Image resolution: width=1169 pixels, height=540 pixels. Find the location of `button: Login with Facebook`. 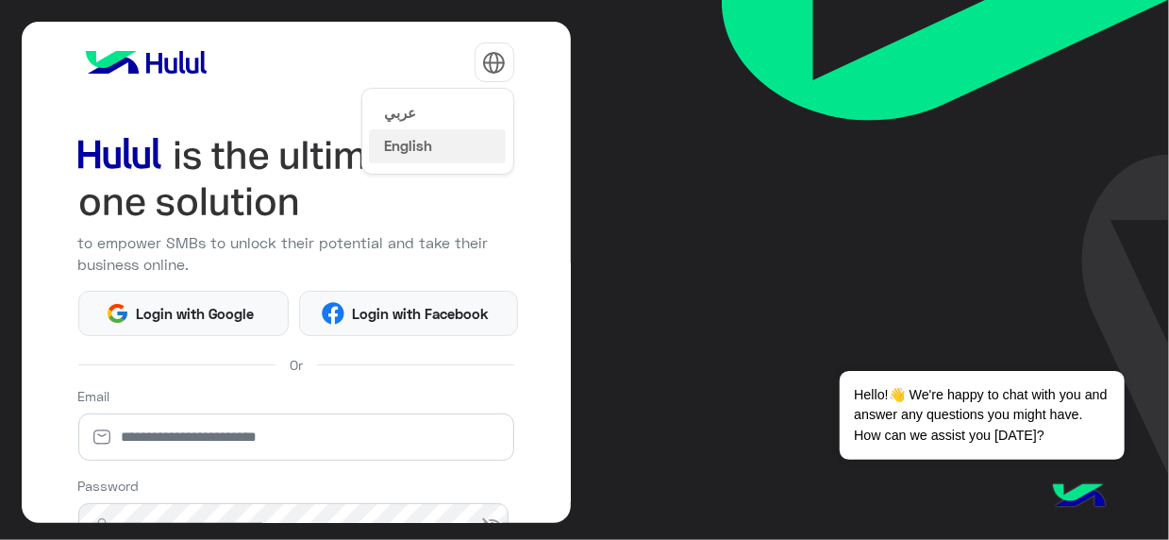

button: Login with Facebook is located at coordinates (408, 313).